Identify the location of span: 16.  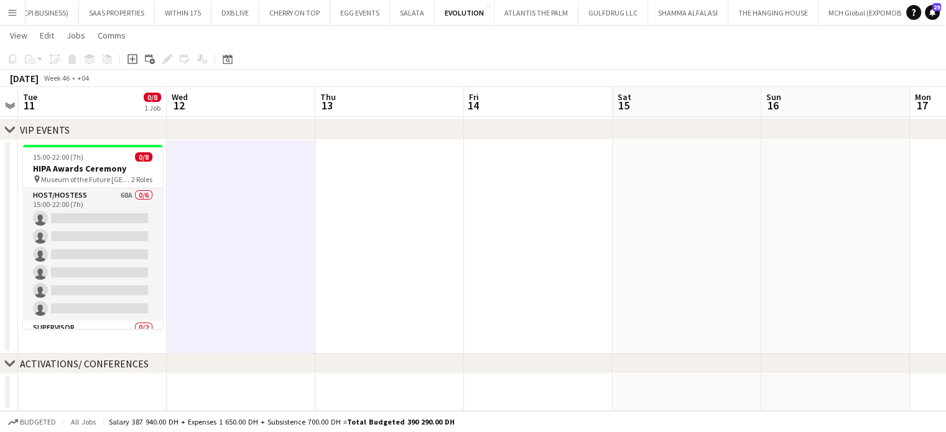
(773, 105).